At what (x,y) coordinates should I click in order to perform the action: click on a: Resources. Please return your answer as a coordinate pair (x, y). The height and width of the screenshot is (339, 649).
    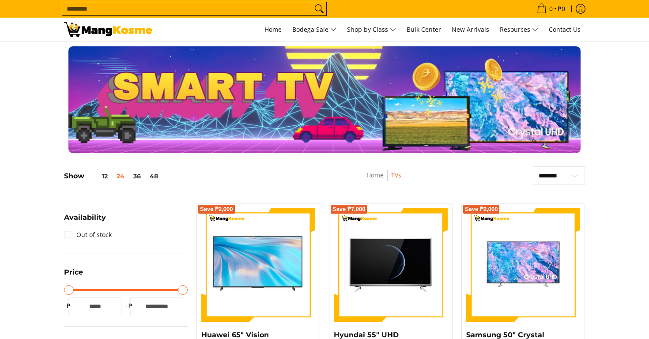
    Looking at the image, I should click on (519, 30).